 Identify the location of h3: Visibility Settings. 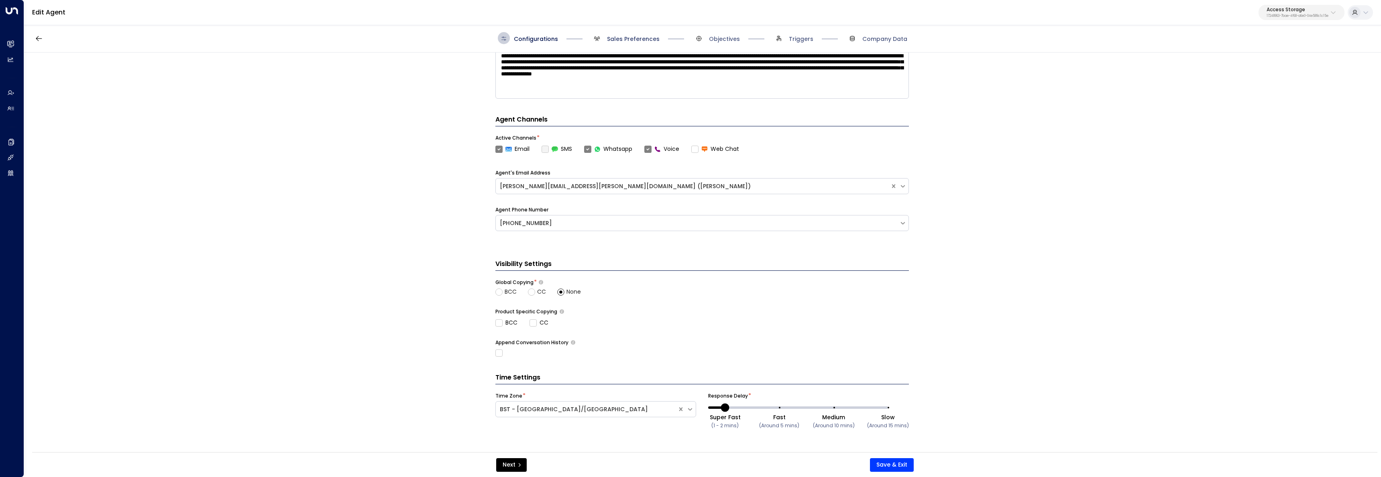
(702, 265).